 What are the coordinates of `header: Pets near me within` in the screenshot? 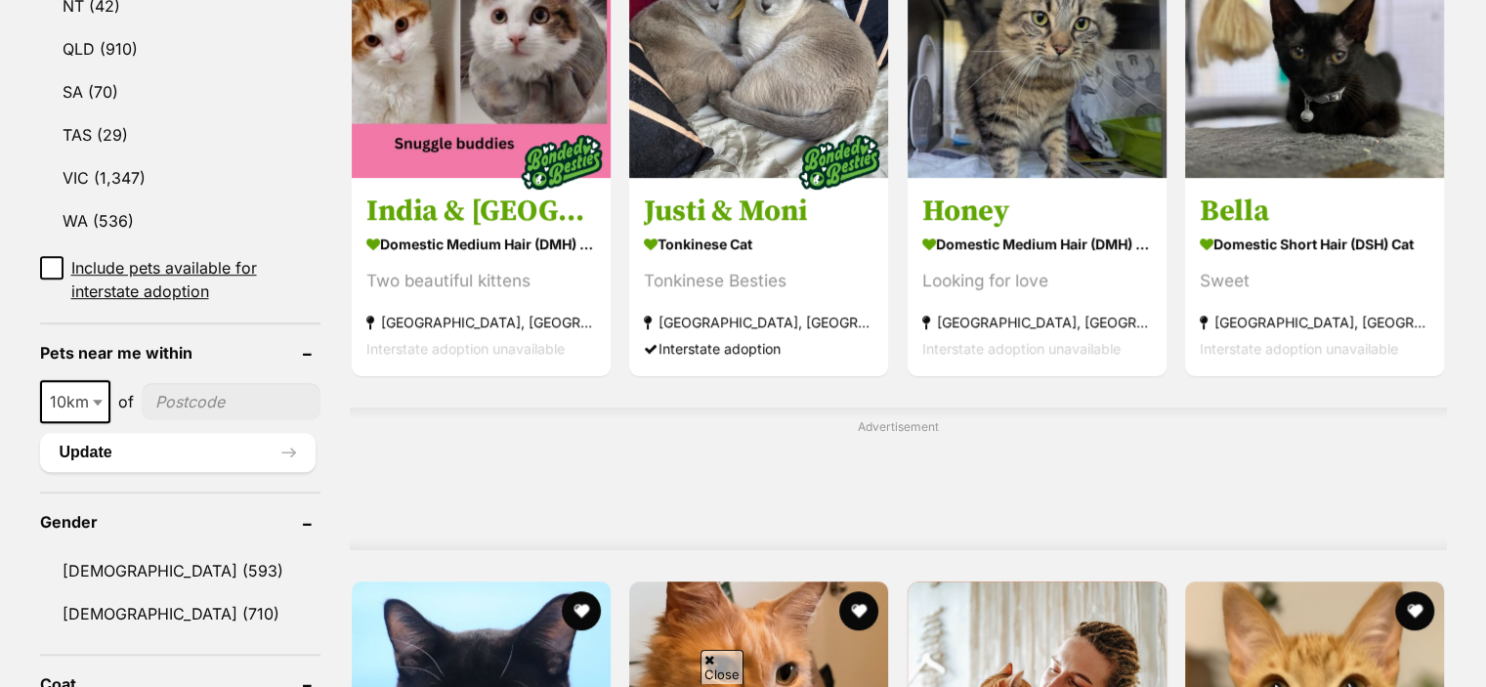 It's located at (181, 353).